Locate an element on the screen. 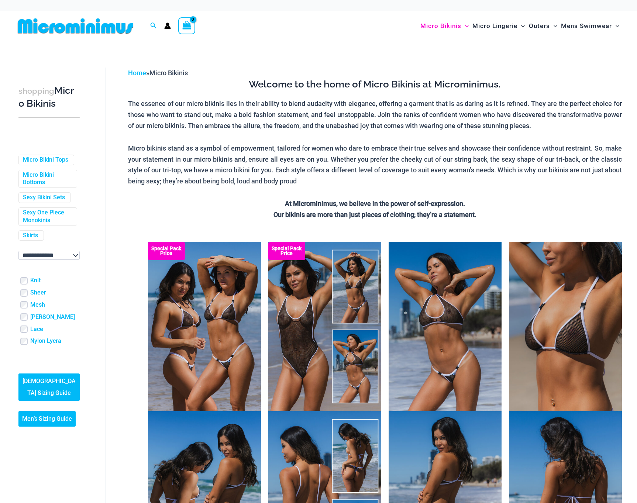  a: OutersMenu ToggleMenu Toggle is located at coordinates (543, 26).